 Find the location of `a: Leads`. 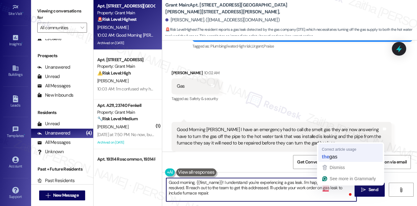

a: Leads is located at coordinates (16, 102).